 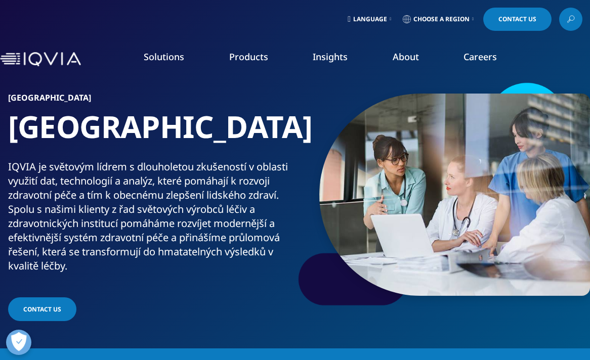 I want to click on img: 084_female-medical-professionals-reviewing-information-on-laptop.jpg, so click(x=455, y=195).